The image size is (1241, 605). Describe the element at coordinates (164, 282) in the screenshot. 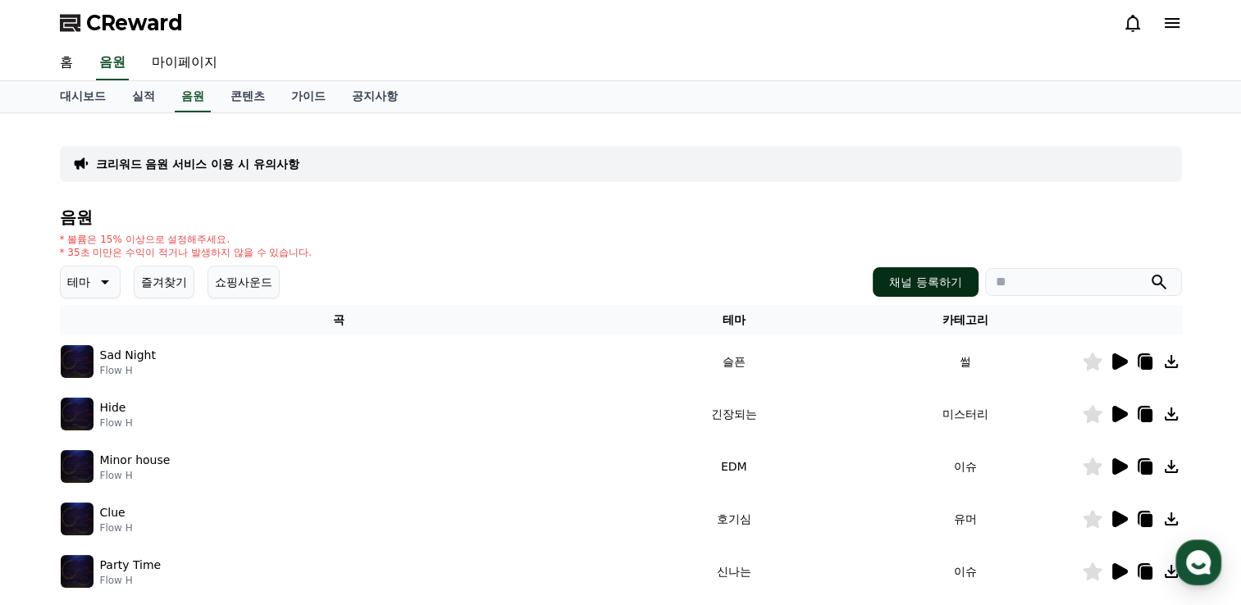

I see `button: 즐겨찾기` at that location.